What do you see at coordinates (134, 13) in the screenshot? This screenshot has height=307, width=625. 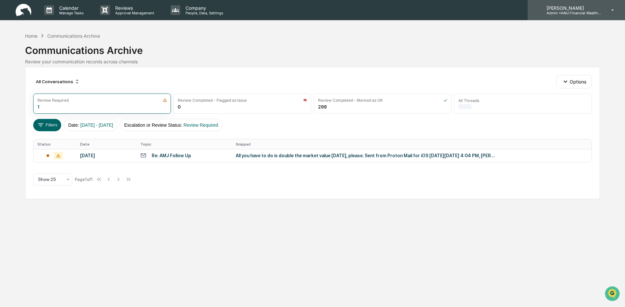 I see `p: Approval Management` at bounding box center [134, 13].